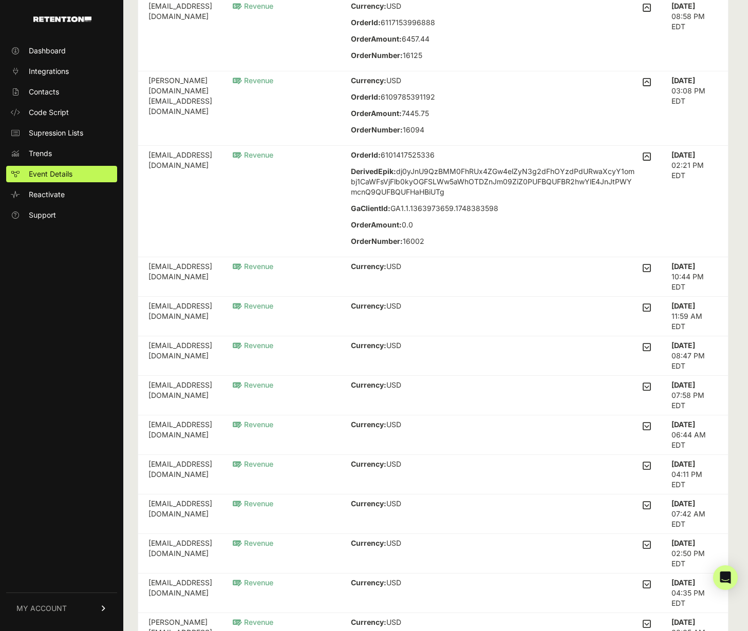 The image size is (748, 631). Describe the element at coordinates (694, 514) in the screenshot. I see `td: 07:42 AM EDT` at that location.